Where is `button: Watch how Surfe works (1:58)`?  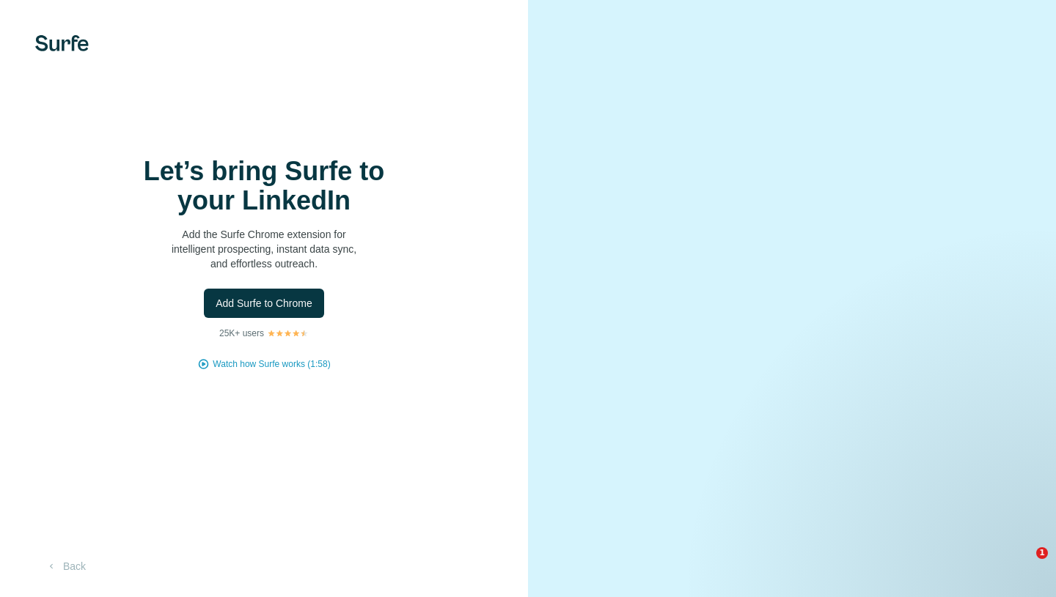 button: Watch how Surfe works (1:58) is located at coordinates (271, 364).